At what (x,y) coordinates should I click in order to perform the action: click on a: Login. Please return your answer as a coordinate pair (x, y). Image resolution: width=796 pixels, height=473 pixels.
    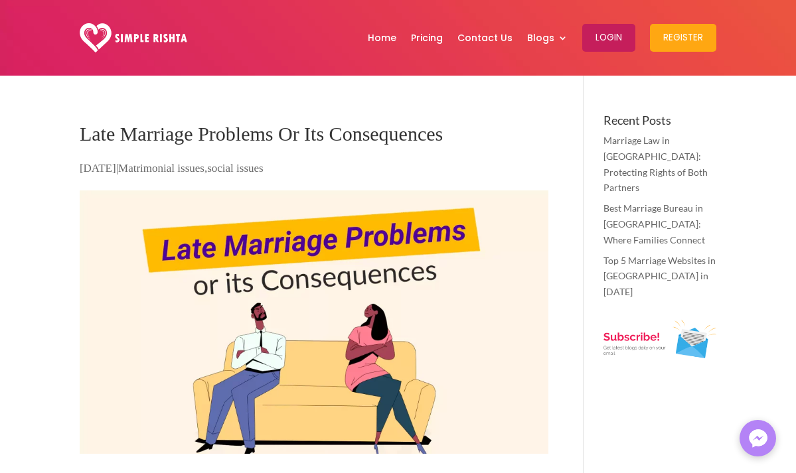
    Looking at the image, I should click on (608, 38).